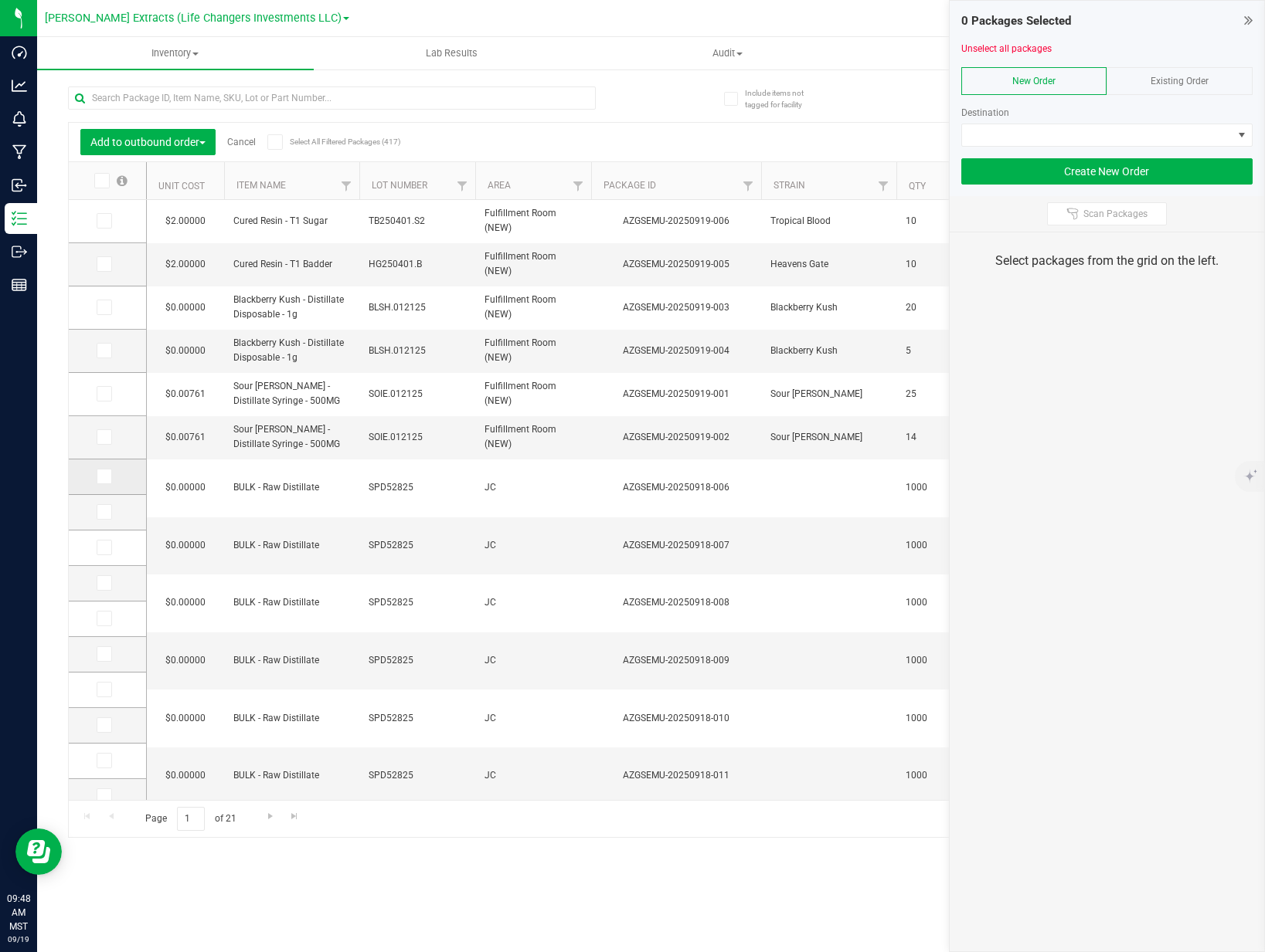 Image resolution: width=1265 pixels, height=952 pixels. What do you see at coordinates (676, 264) in the screenshot?
I see `div: AZGSEMU-20250919-005` at bounding box center [676, 264].